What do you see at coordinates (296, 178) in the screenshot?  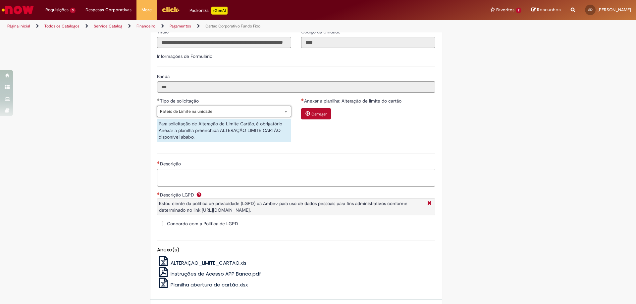 I see `textarea: Descrição` at bounding box center [296, 178].